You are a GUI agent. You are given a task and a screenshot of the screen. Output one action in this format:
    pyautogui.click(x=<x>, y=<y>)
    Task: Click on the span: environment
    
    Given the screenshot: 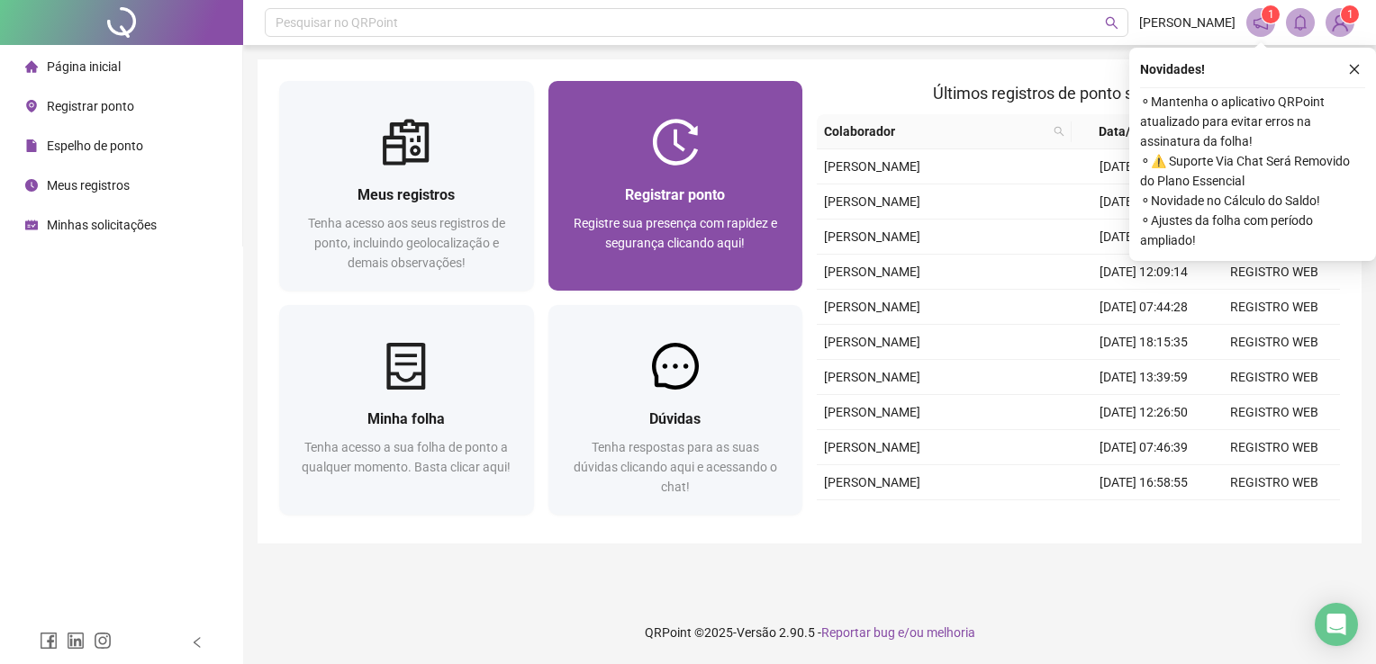 What is the action you would take?
    pyautogui.click(x=32, y=106)
    